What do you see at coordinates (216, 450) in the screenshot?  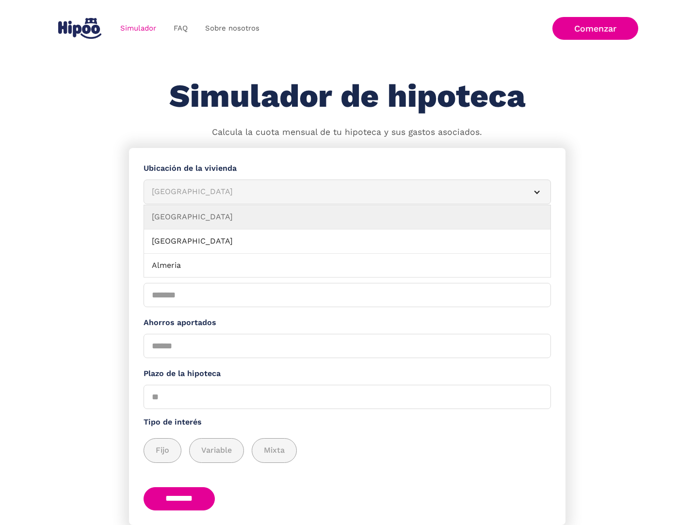 I see `span: Variable` at bounding box center [216, 450].